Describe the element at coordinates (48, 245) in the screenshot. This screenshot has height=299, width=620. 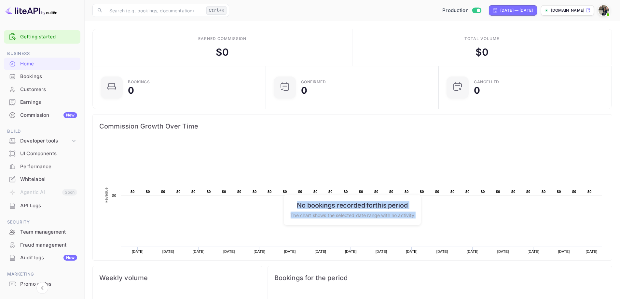
I see `div: Fraud management` at that location.